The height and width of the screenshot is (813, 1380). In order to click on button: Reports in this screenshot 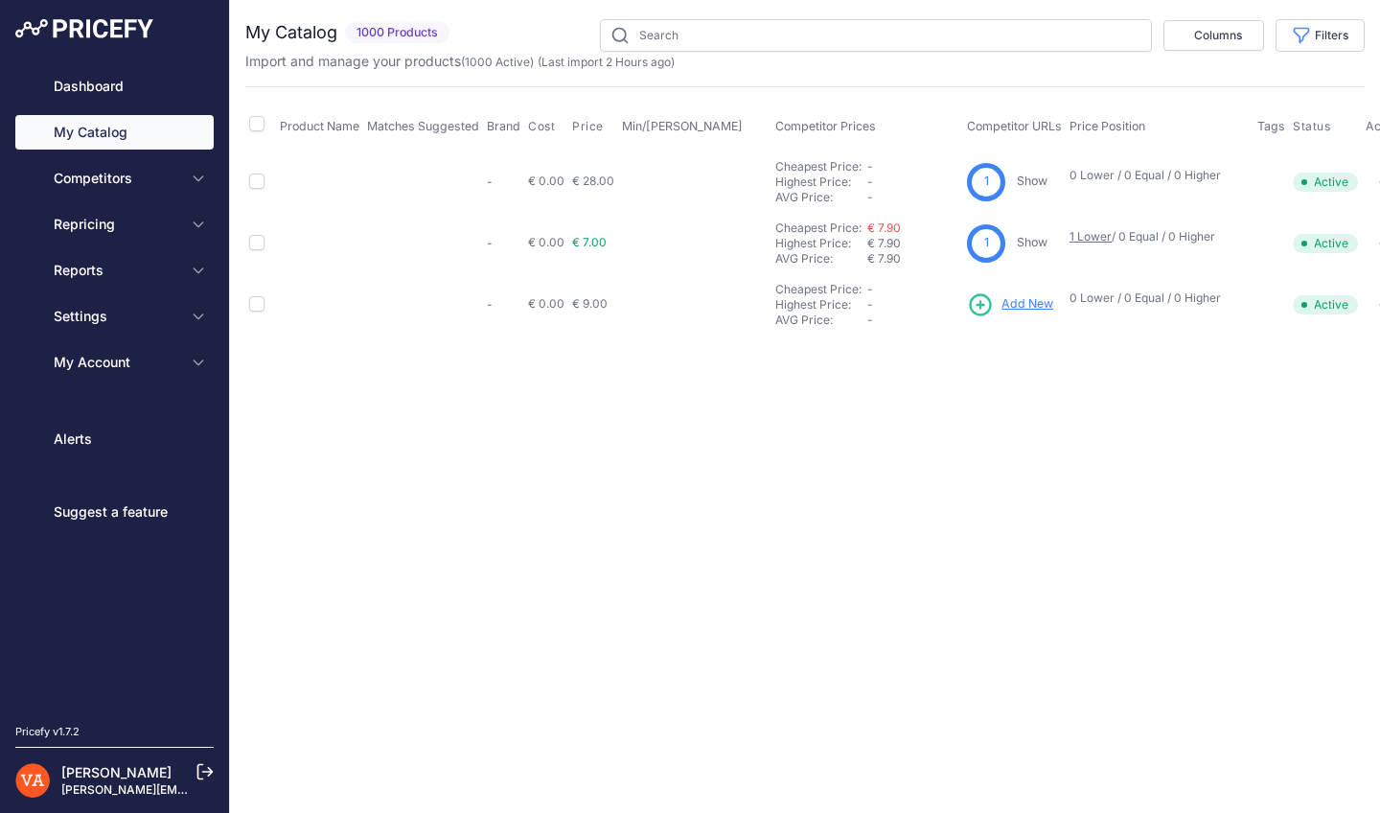, I will do `click(114, 270)`.